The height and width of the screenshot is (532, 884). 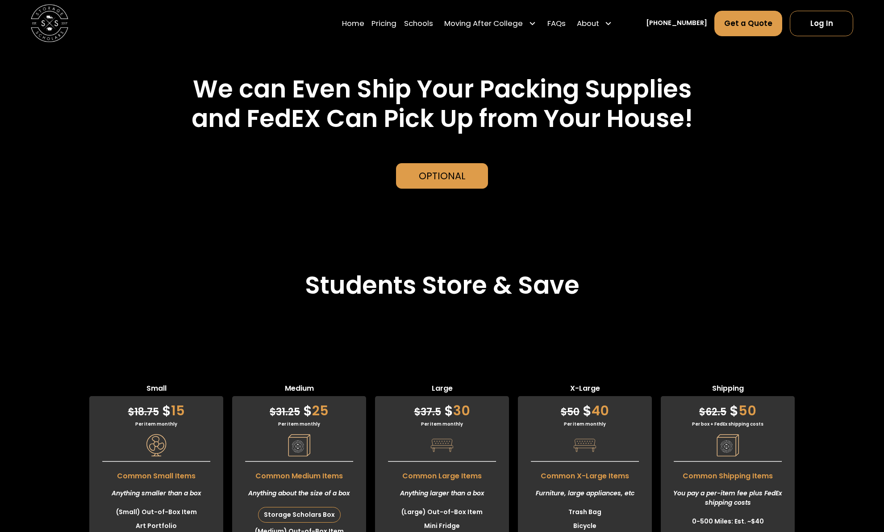 What do you see at coordinates (585, 493) in the screenshot?
I see `div: Furniture, large appliances, etc` at bounding box center [585, 493].